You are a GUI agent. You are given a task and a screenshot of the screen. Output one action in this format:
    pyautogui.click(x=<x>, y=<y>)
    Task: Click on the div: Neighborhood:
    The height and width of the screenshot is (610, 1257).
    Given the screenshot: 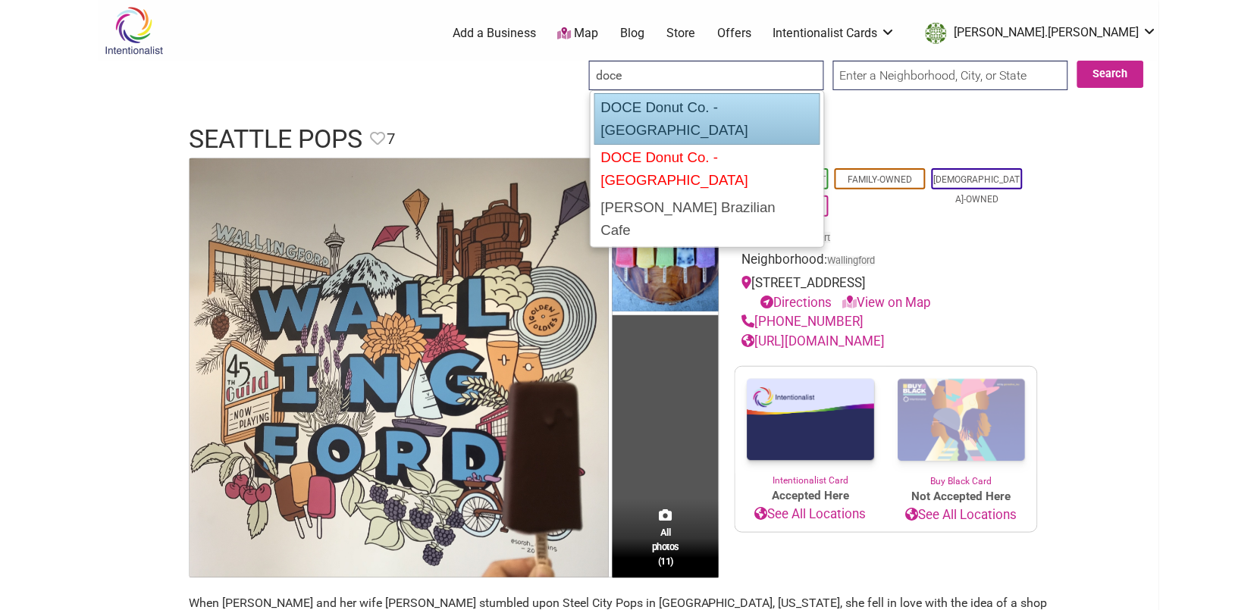 What is the action you would take?
    pyautogui.click(x=886, y=262)
    